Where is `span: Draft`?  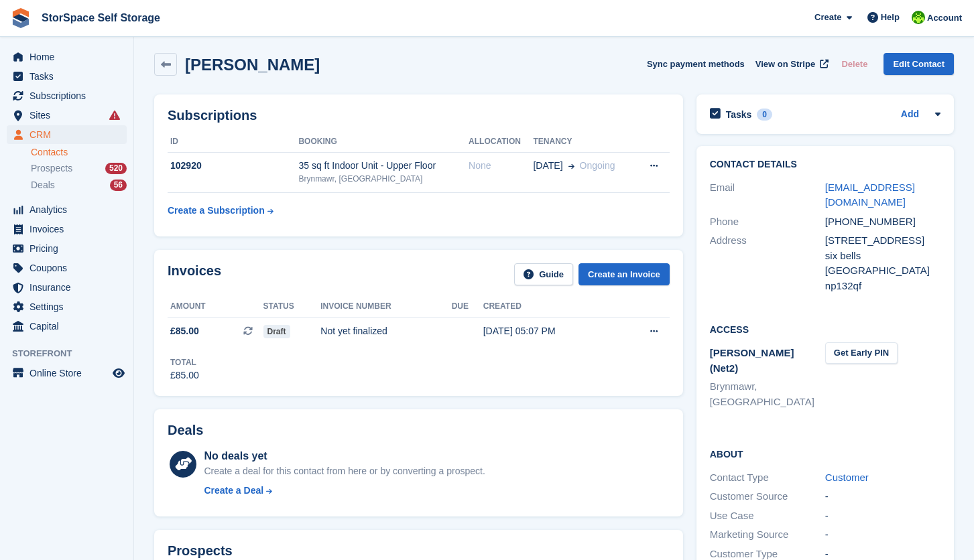
span: Draft is located at coordinates (277, 332).